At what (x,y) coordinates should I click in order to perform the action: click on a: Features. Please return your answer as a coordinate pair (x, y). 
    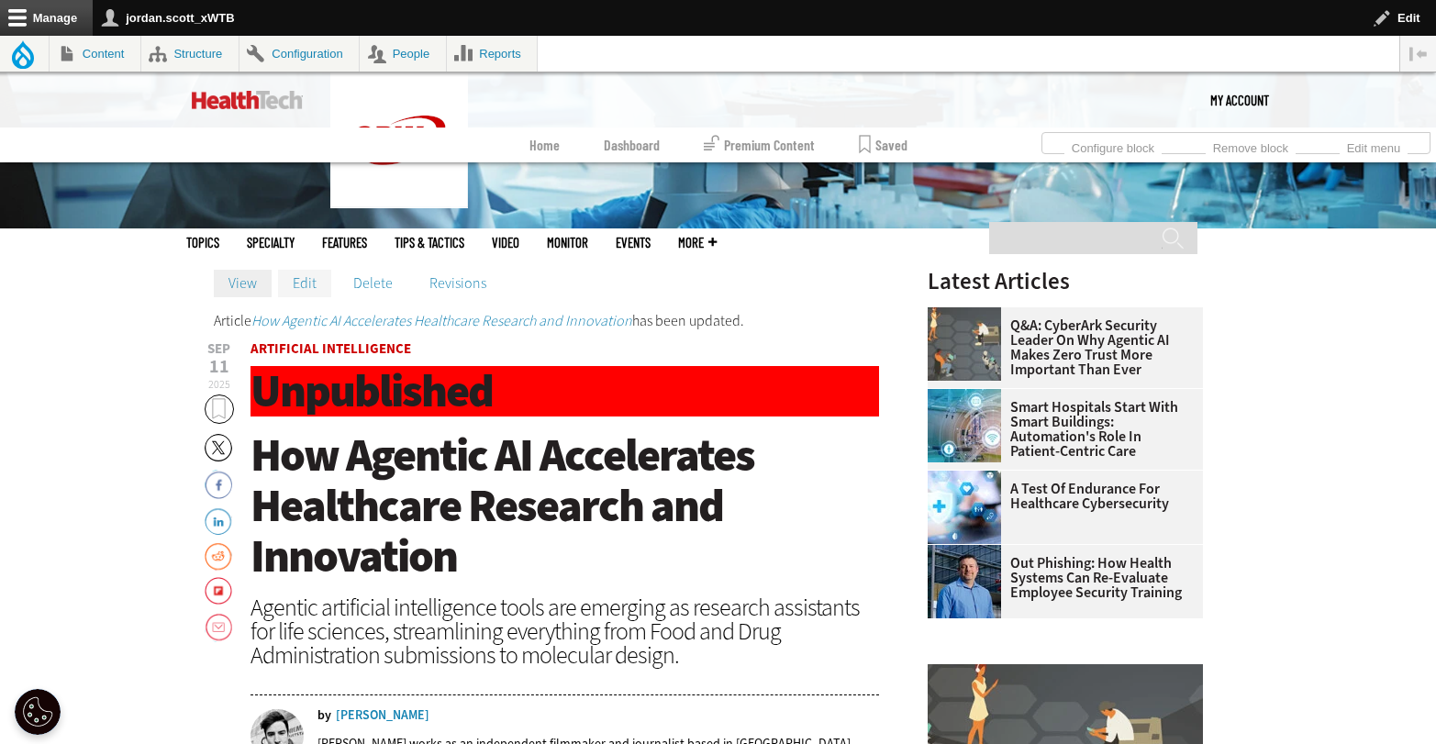
    Looking at the image, I should click on (344, 242).